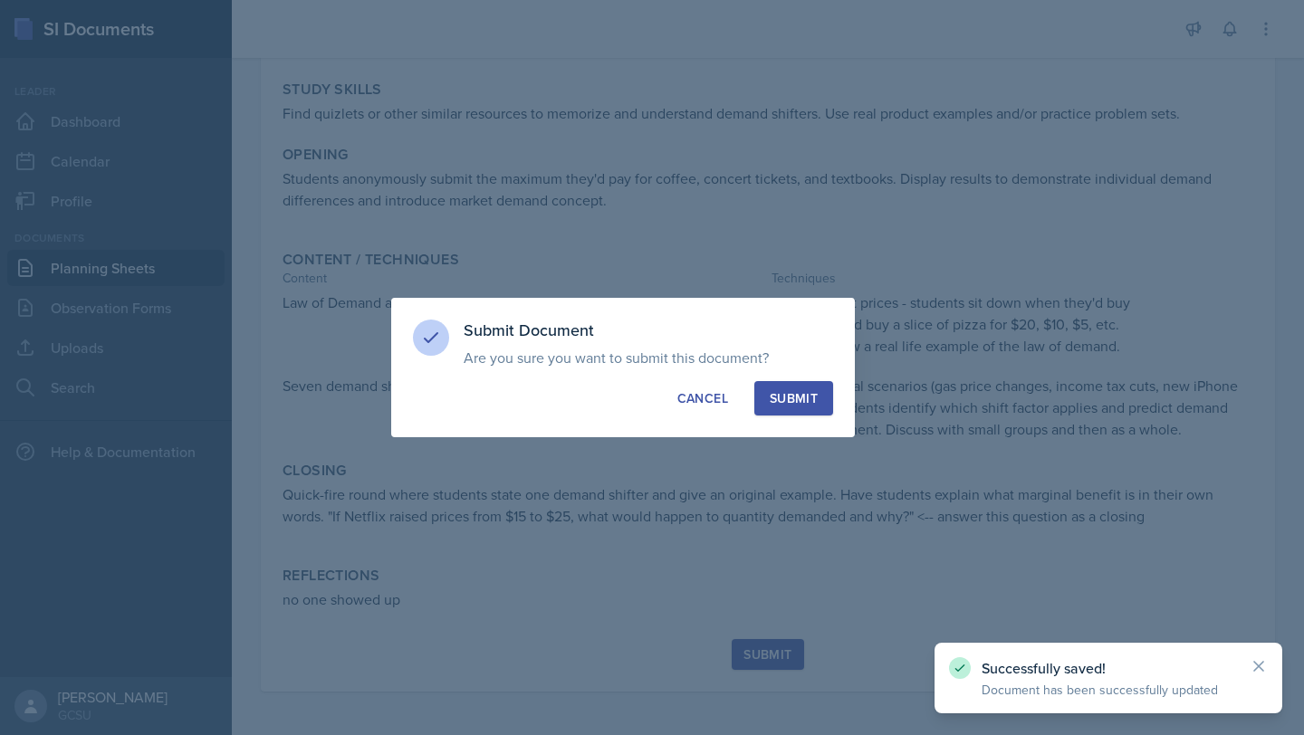 This screenshot has width=1304, height=735. What do you see at coordinates (1109, 668) in the screenshot?
I see `p: Successfully saved!` at bounding box center [1109, 668].